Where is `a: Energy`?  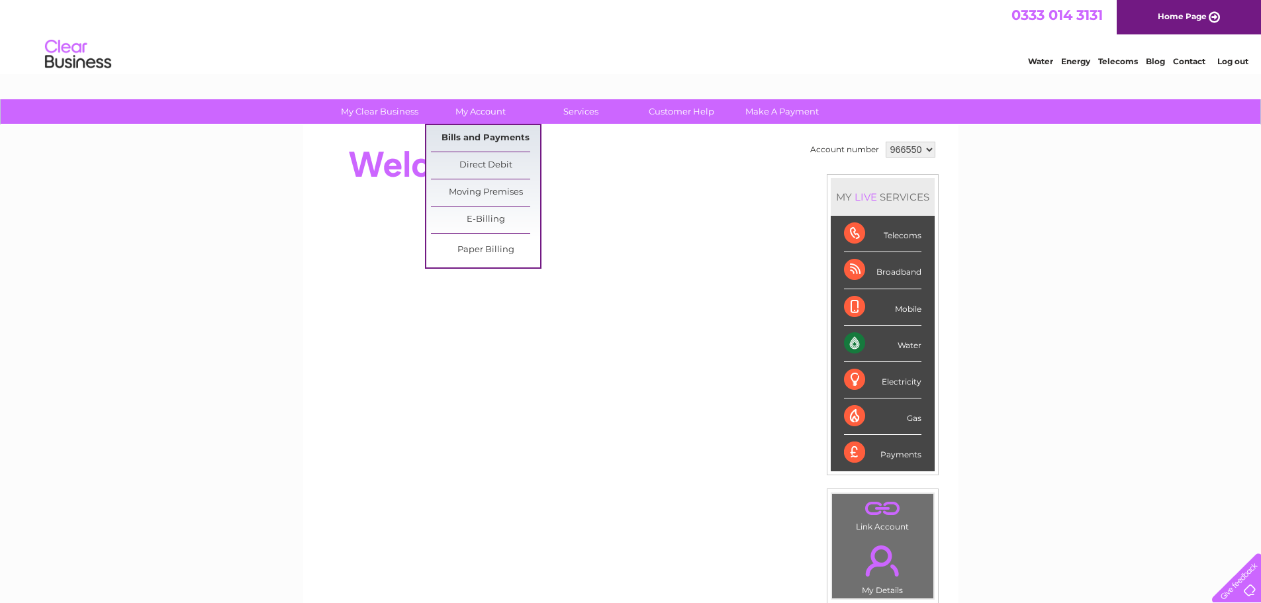
a: Energy is located at coordinates (1075, 61).